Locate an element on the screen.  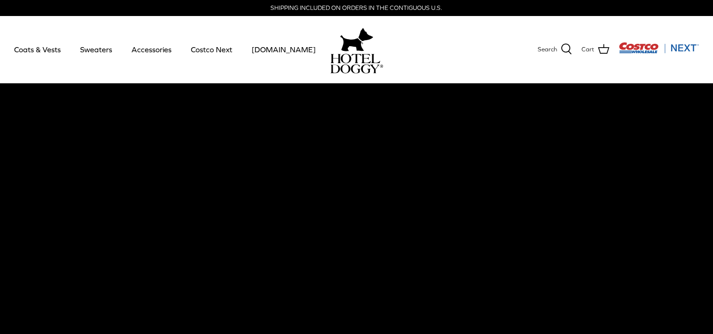
a: hoteldoggy.com hoteldoggycom is located at coordinates (357, 49).